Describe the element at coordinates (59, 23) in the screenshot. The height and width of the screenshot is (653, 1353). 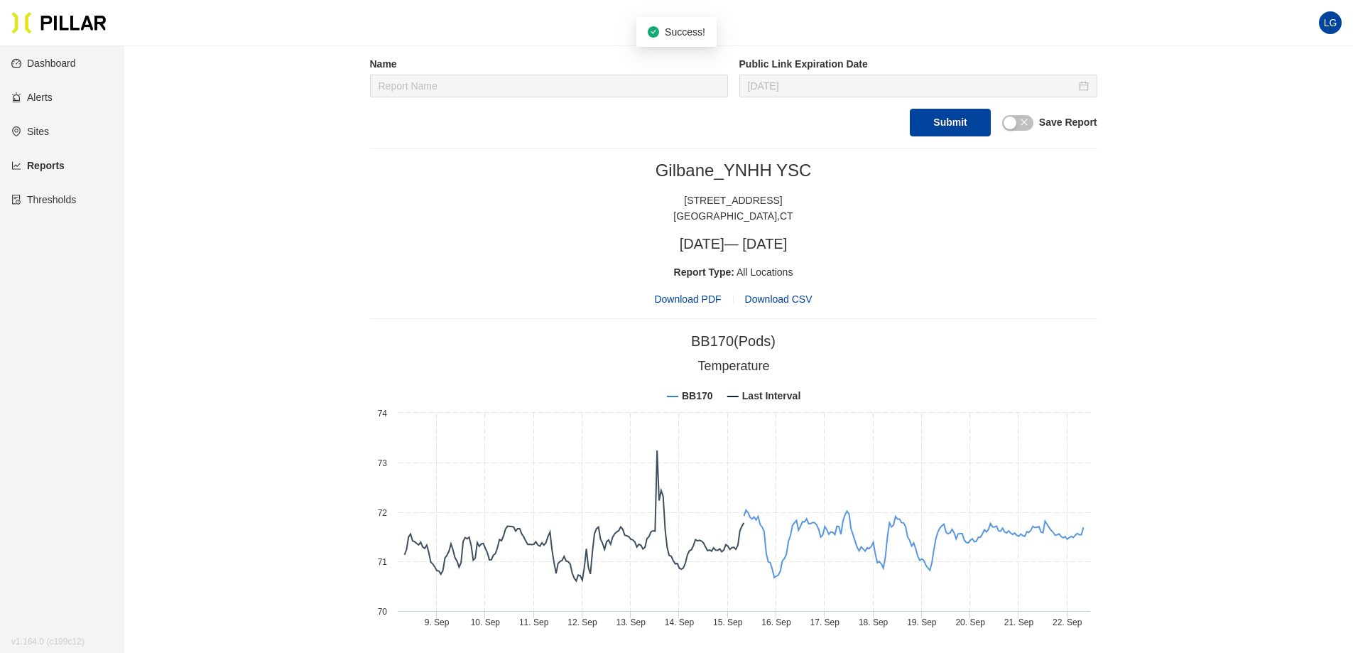
I see `a: Pillar Technologies` at that location.